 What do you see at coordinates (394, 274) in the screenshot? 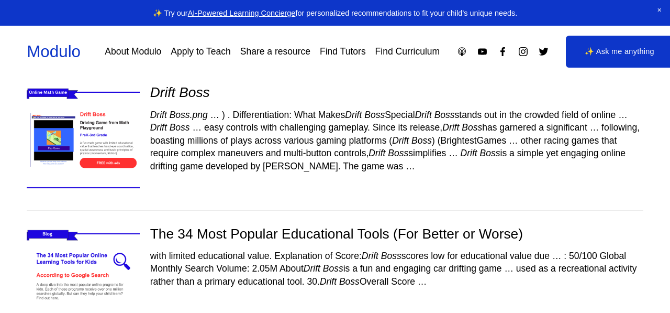
I see `span: used as a recreational activity rather than a primary educational tool. 30. Overall Score` at bounding box center [394, 274].